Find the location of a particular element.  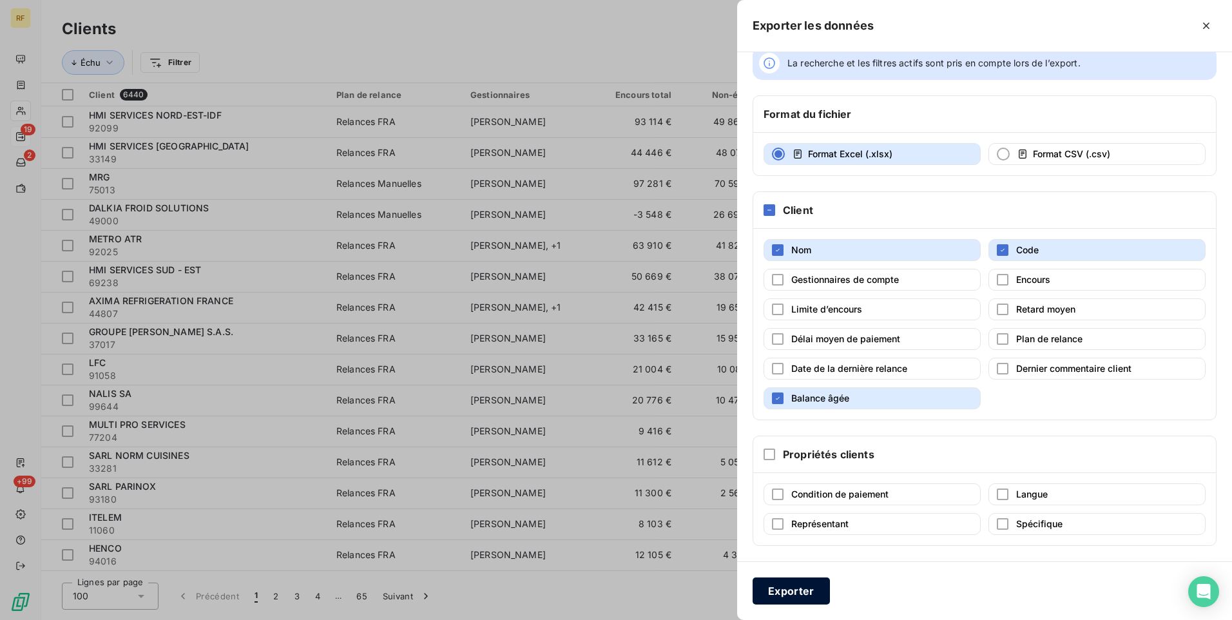

span: Retard moyen is located at coordinates (1046, 309).